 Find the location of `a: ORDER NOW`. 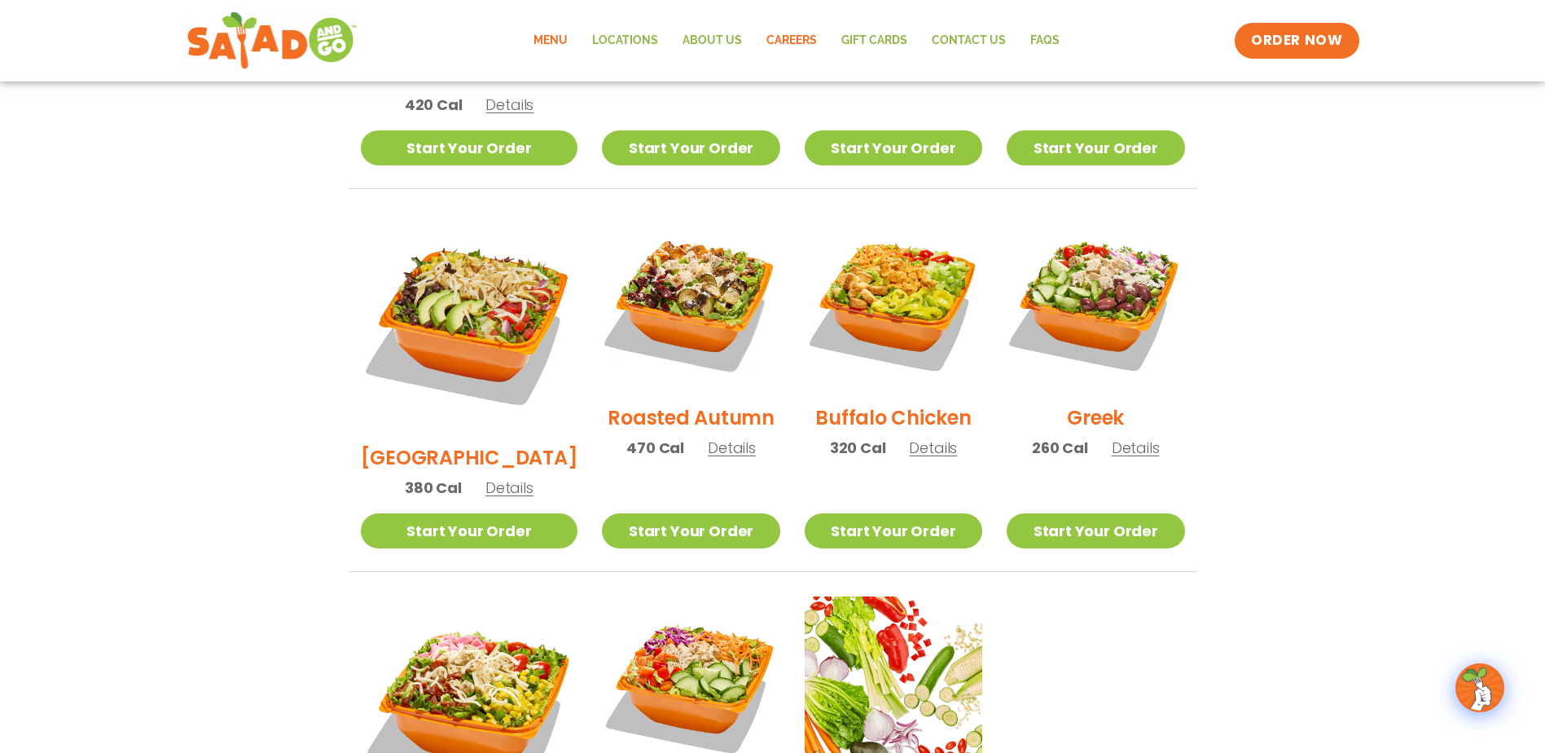

a: ORDER NOW is located at coordinates (1297, 41).